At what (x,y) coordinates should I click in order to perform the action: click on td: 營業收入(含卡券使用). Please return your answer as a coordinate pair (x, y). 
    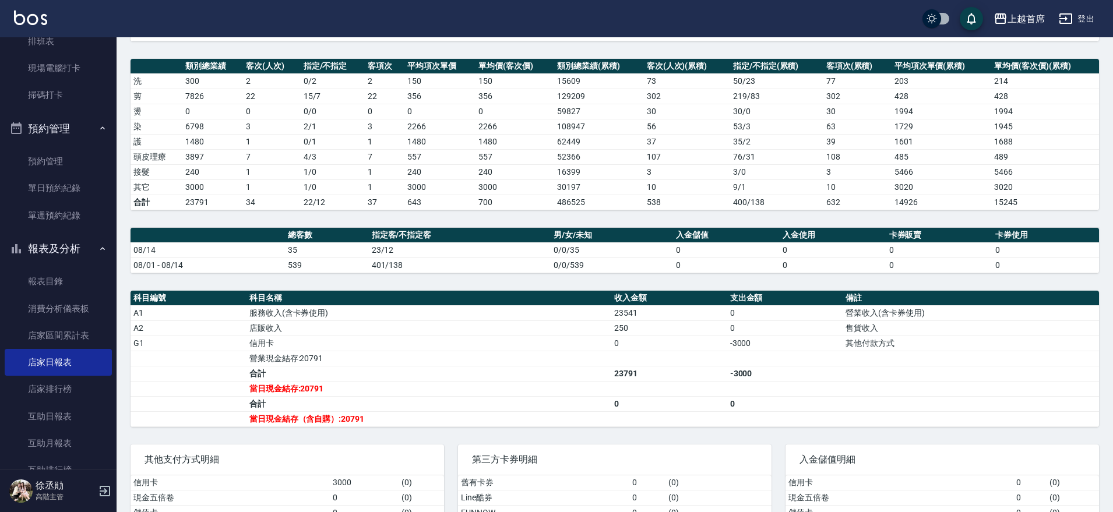
    Looking at the image, I should click on (971, 313).